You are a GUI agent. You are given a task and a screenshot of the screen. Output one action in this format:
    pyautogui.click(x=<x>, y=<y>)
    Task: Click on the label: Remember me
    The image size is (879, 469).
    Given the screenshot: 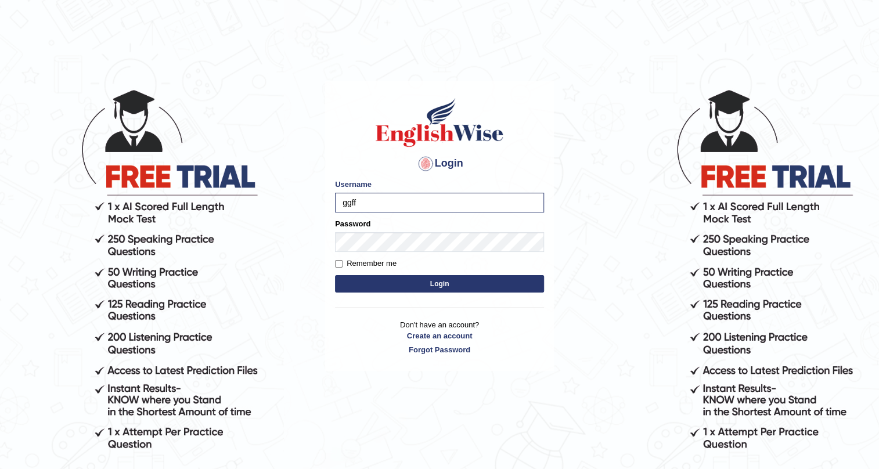 What is the action you would take?
    pyautogui.click(x=366, y=263)
    